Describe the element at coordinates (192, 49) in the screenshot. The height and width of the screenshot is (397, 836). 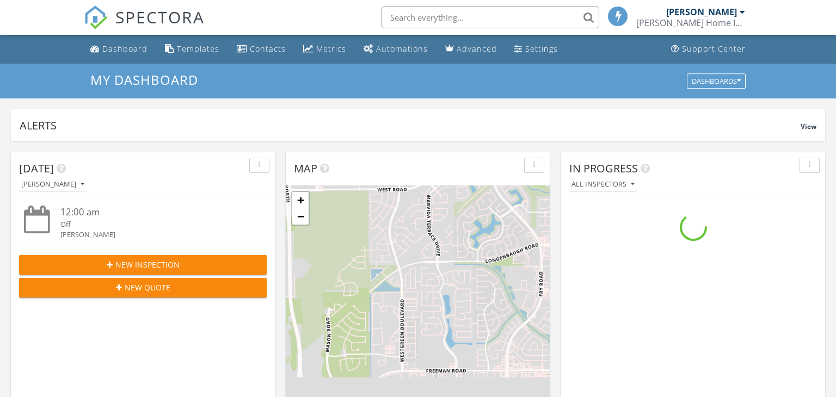
I see `a: Templates` at that location.